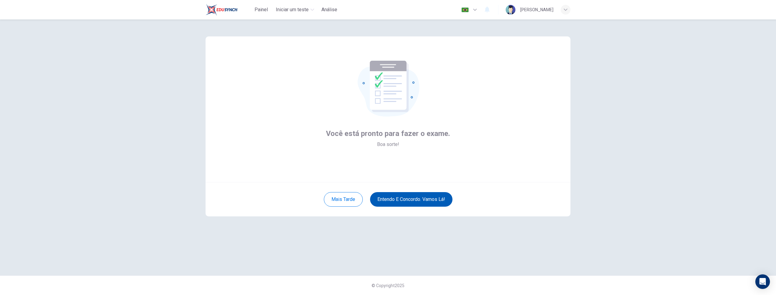 The image size is (776, 295). What do you see at coordinates (329, 10) in the screenshot?
I see `span: Análise` at bounding box center [329, 10].